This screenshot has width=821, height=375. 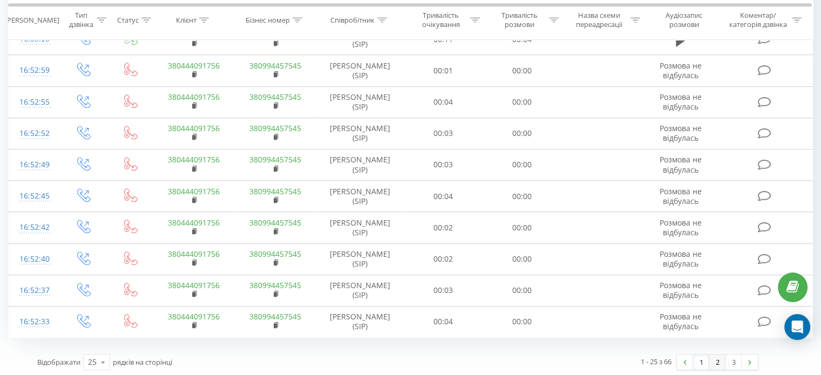 I want to click on div: 16:52:52, so click(x=33, y=133).